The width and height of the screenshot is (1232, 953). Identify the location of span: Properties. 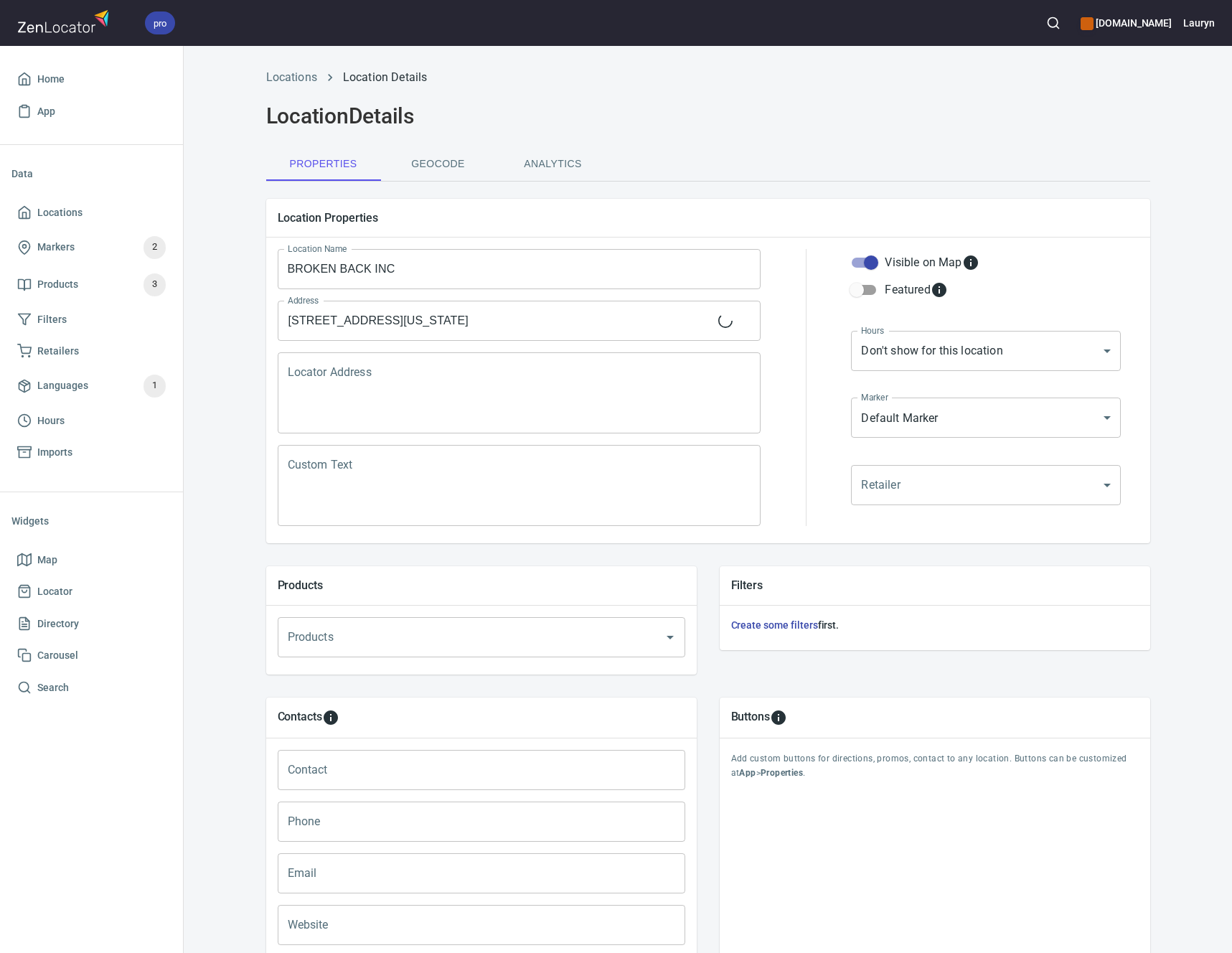
(324, 163).